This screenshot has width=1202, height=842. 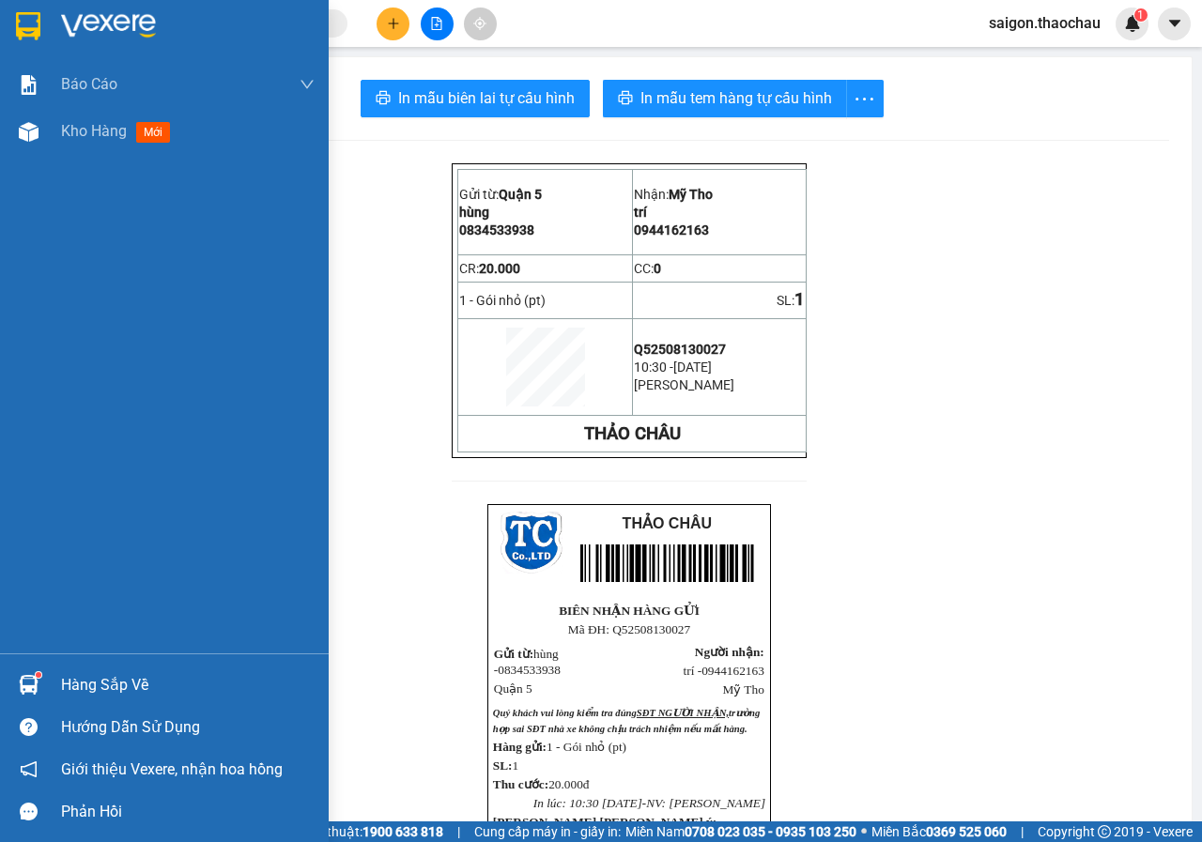 I want to click on strong: 1900 633 818, so click(x=403, y=832).